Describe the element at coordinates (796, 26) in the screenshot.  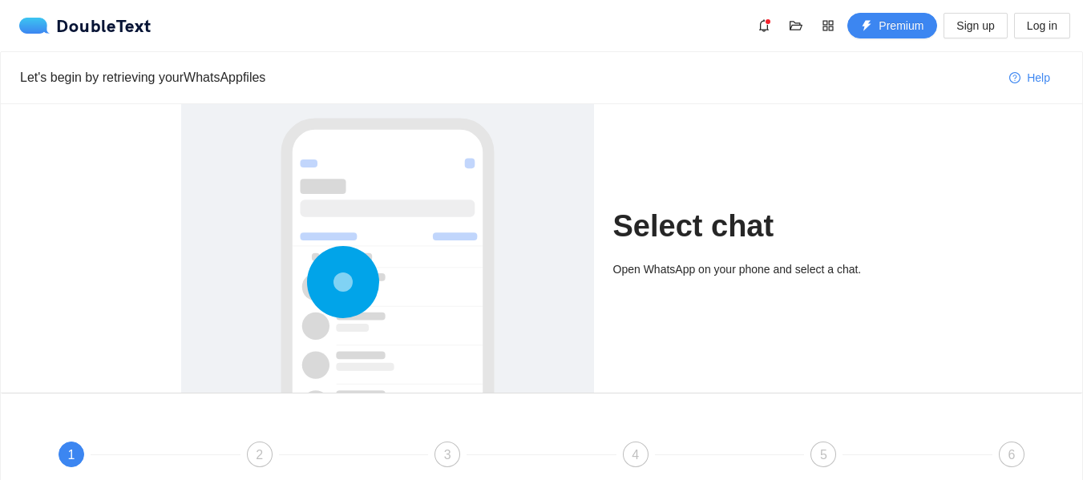
I see `span: folder-open` at that location.